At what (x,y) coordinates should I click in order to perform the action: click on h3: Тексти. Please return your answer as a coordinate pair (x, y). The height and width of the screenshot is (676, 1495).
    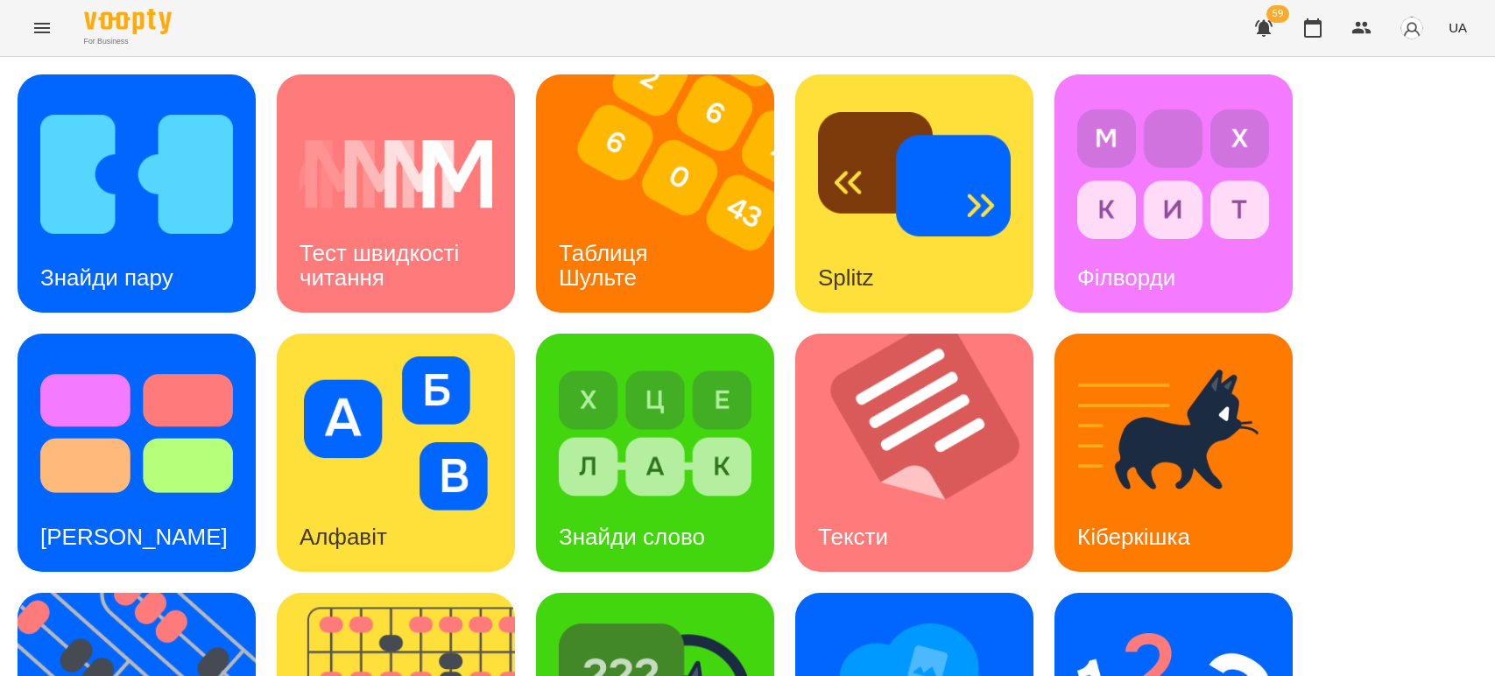
    Looking at the image, I should click on (853, 537).